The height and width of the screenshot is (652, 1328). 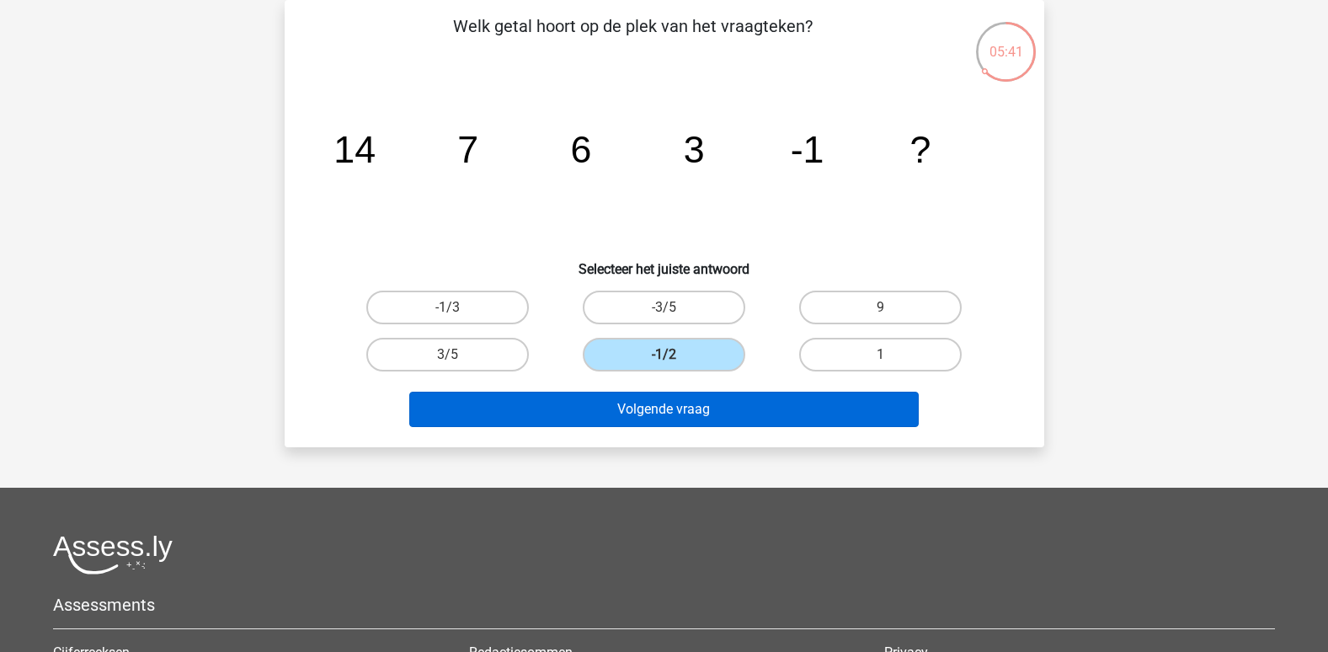 What do you see at coordinates (632, 39) in the screenshot?
I see `p: Welk getal hoort op de plek van het vraagteken?` at bounding box center [632, 39].